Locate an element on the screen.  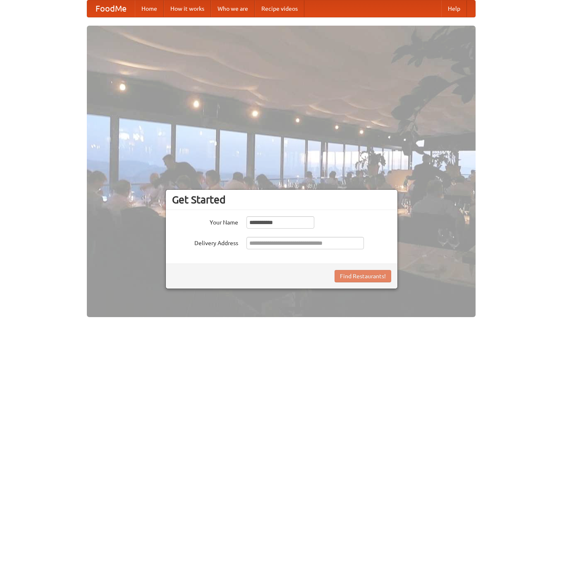
button: Find Restaurants! is located at coordinates (363, 276).